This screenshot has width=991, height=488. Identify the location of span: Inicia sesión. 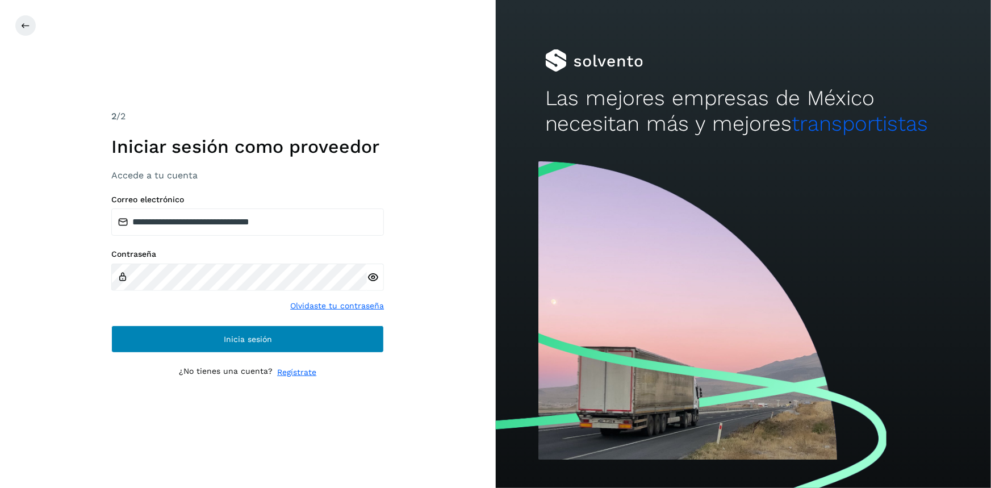
(248, 339).